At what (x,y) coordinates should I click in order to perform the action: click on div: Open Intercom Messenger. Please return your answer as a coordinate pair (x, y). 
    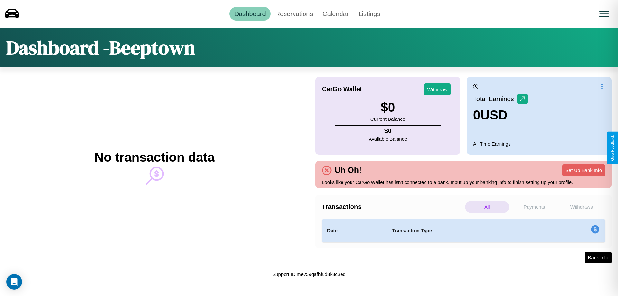
    Looking at the image, I should click on (14, 282).